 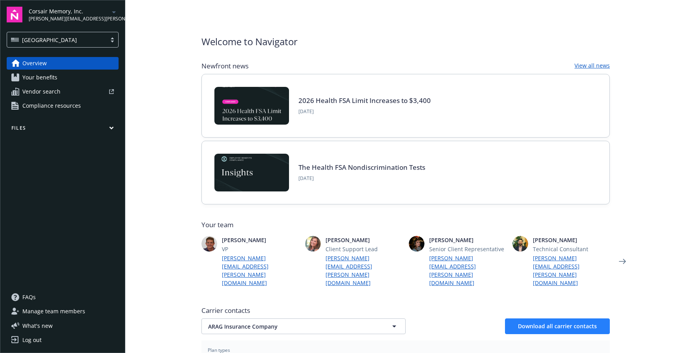 What do you see at coordinates (290, 326) in the screenshot?
I see `span: ARAG Insurance Company` at bounding box center [290, 326].